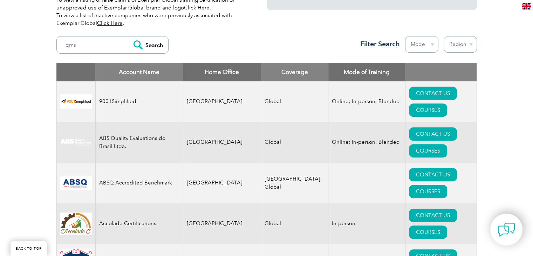 The image size is (533, 256). What do you see at coordinates (441, 72) in the screenshot?
I see `th: : activate to sort column ascending` at bounding box center [441, 72].